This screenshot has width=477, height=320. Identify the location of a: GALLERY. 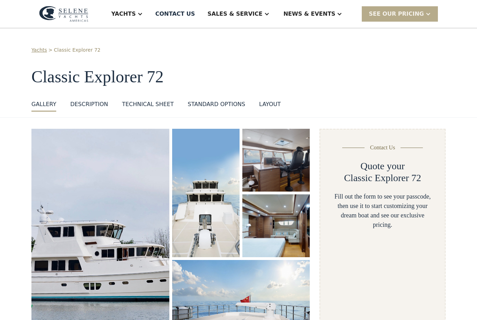
(44, 106).